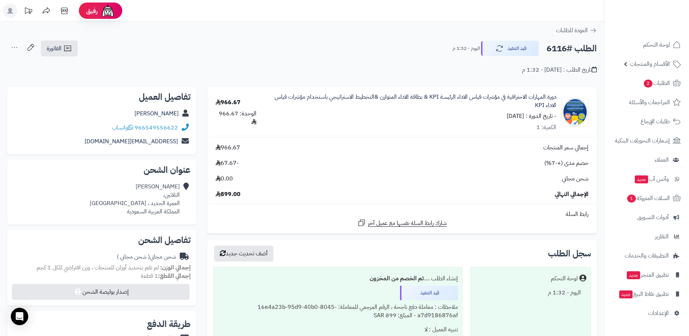  What do you see at coordinates (414, 101) in the screenshot?
I see `a: دورة المهارات الاحترافية في مؤشرات قياس الاداء الرئيسة KPI & بطاقة الاداء المتوازن &التخطيط الاست...` at bounding box center [414, 101].